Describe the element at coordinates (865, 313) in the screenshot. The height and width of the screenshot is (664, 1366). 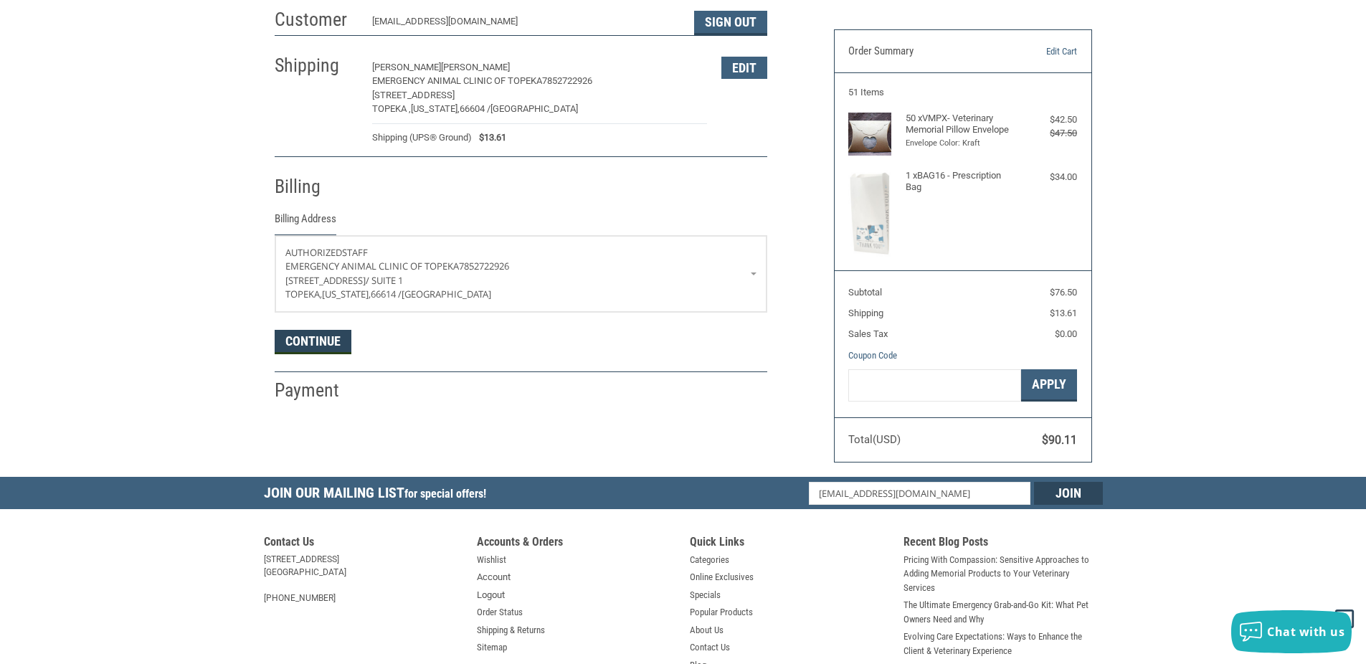
I see `span: Shipping` at that location.